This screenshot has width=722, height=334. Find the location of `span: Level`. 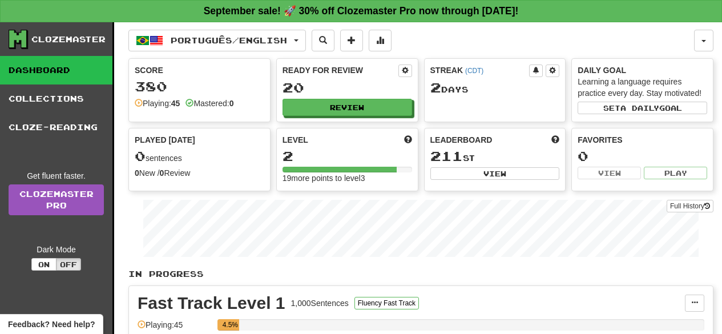

span: Level is located at coordinates (295, 140).